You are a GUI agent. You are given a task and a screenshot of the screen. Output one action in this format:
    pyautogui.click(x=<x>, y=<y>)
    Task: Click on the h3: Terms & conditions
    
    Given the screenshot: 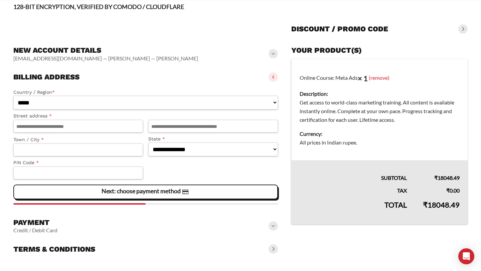 What is the action you would take?
    pyautogui.click(x=54, y=250)
    